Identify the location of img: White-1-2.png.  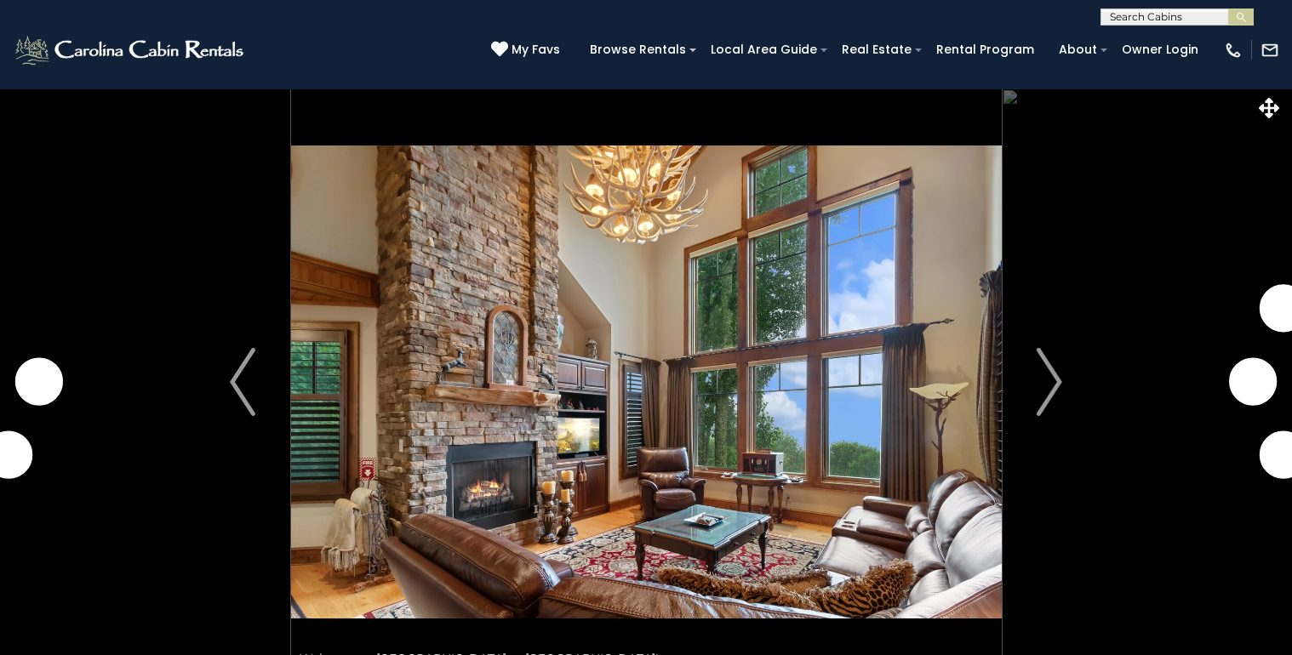
(130, 50).